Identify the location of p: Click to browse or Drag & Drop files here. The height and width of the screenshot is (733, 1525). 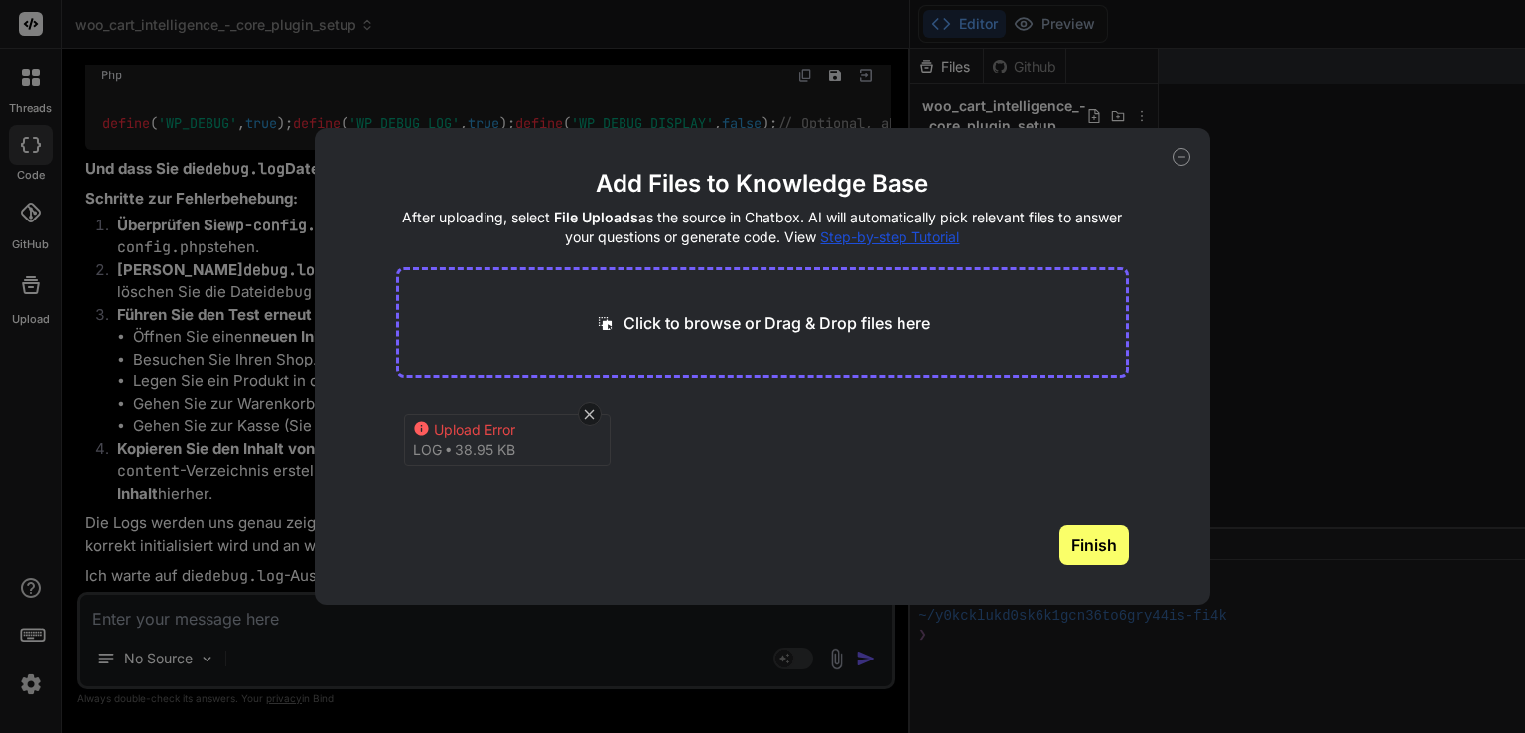
(776, 323).